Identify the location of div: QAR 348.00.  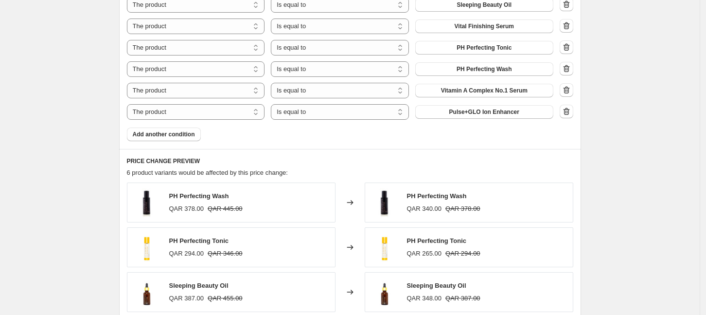
(425, 298).